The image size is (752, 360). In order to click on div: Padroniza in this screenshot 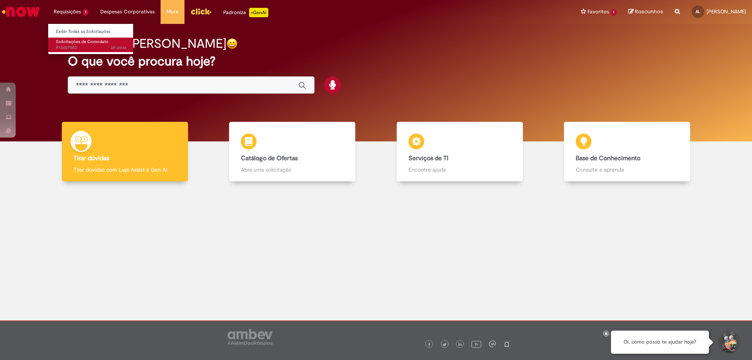, I will do `click(246, 13)`.